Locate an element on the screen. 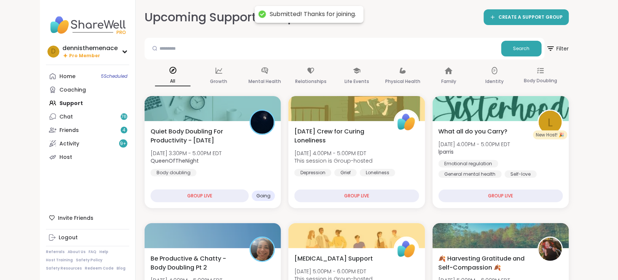 This screenshot has width=618, height=280. div: Emotional regulation is located at coordinates (468, 164).